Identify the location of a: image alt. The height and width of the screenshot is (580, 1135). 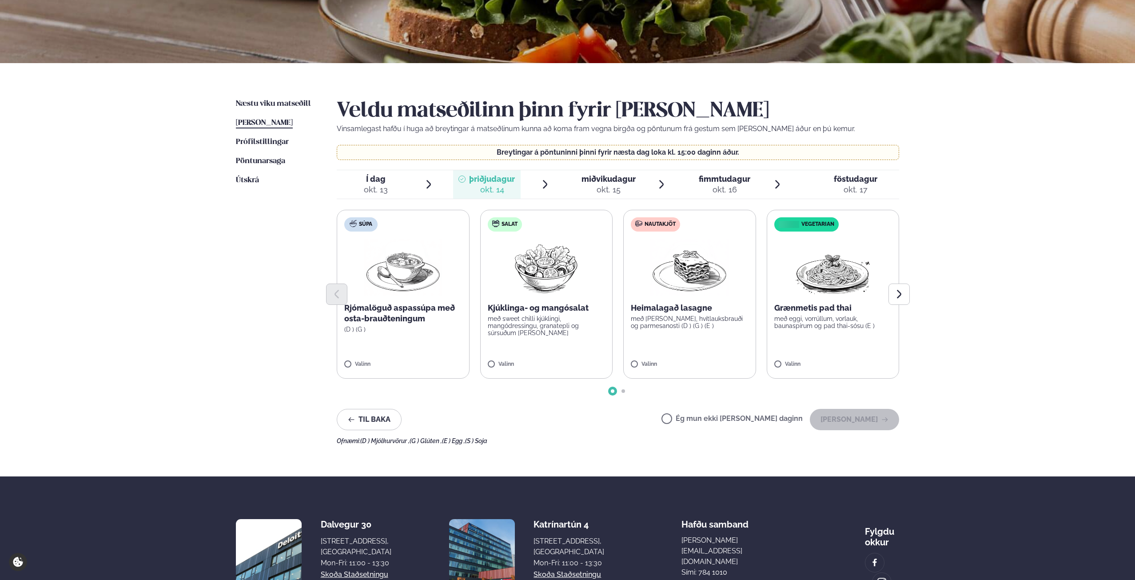
(874, 562).